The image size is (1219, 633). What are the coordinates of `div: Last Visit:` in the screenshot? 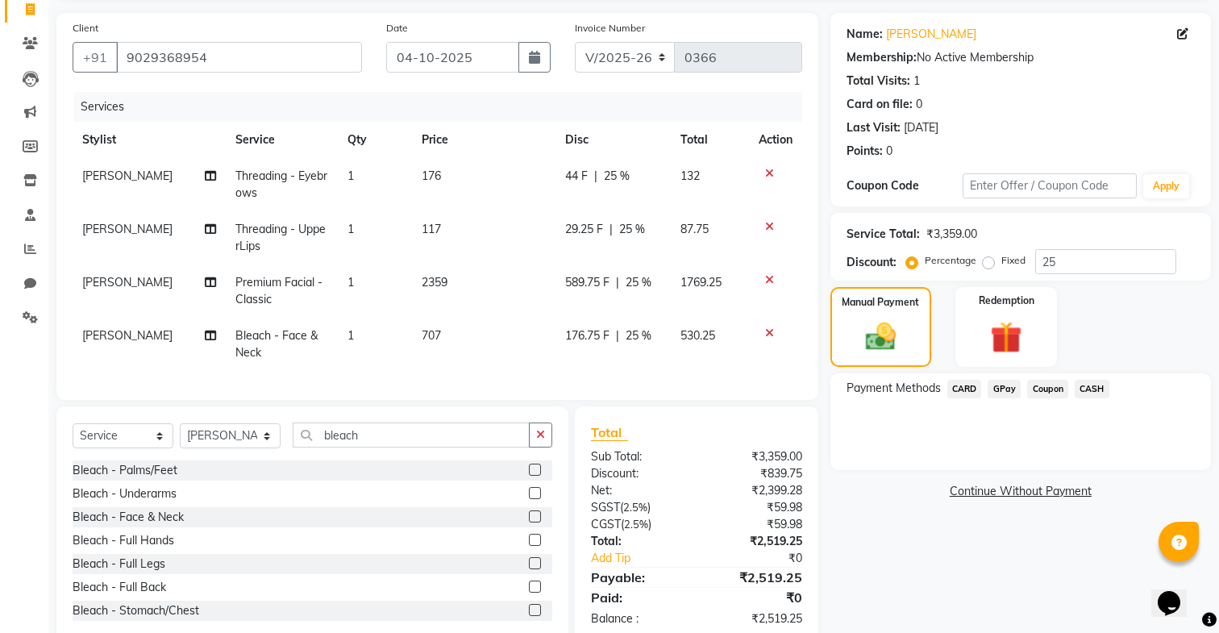 It's located at (873, 127).